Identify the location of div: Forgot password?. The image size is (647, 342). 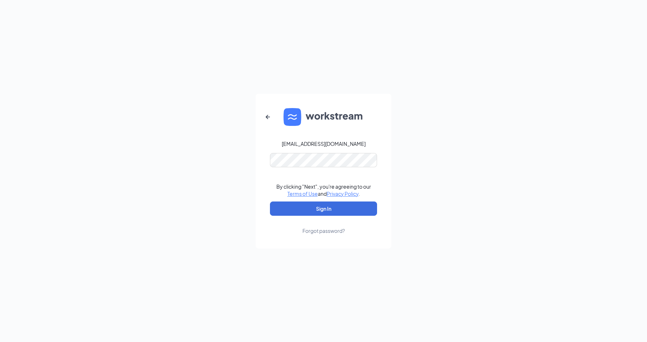
(323, 231).